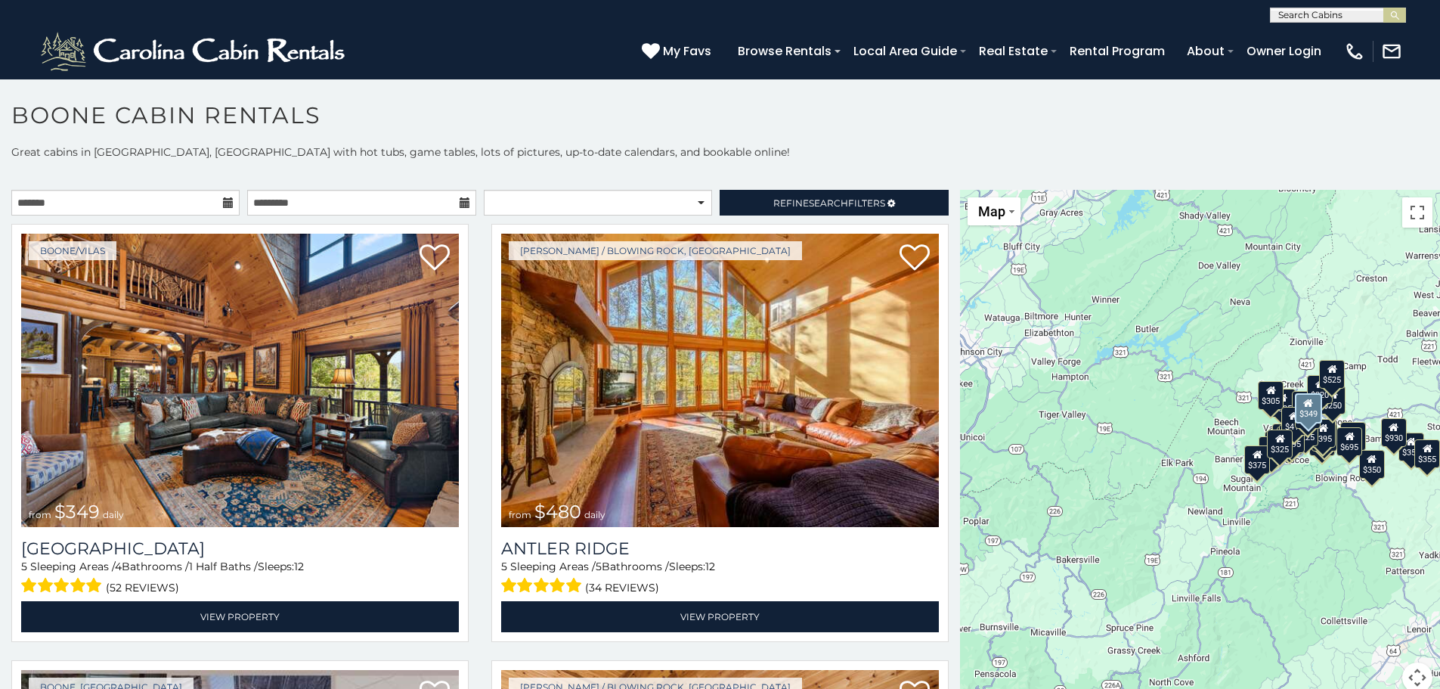 This screenshot has width=1440, height=689. Describe the element at coordinates (1013, 51) in the screenshot. I see `a: Real Estate` at that location.